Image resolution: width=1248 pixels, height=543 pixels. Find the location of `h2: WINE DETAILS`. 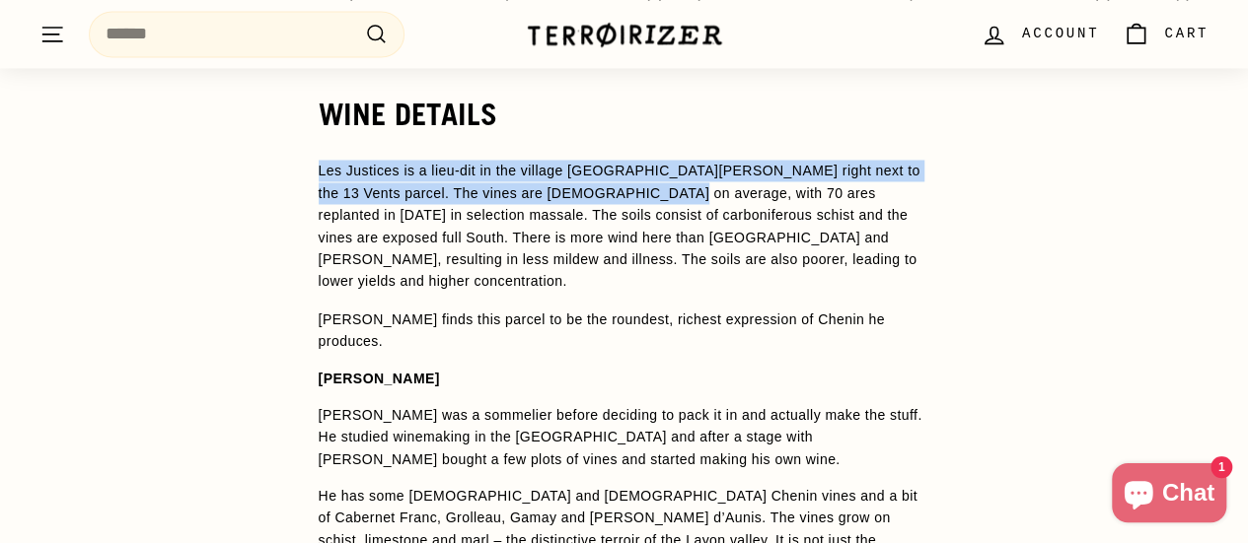

h2: WINE DETAILS is located at coordinates (624, 114).